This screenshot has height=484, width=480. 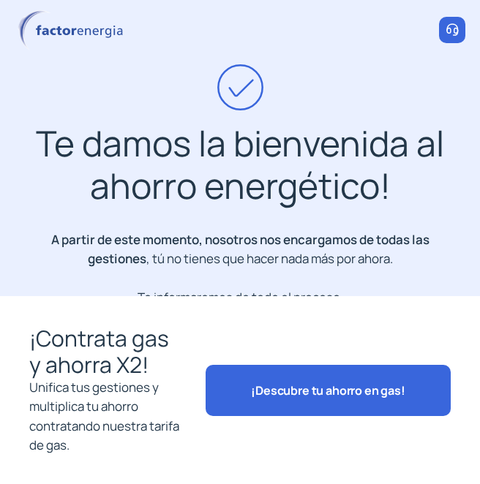 What do you see at coordinates (240, 269) in the screenshot?
I see `p: , tú no tienes que hacer nada más por ahora. Te informaremos de todo el proceso.` at bounding box center [240, 269].